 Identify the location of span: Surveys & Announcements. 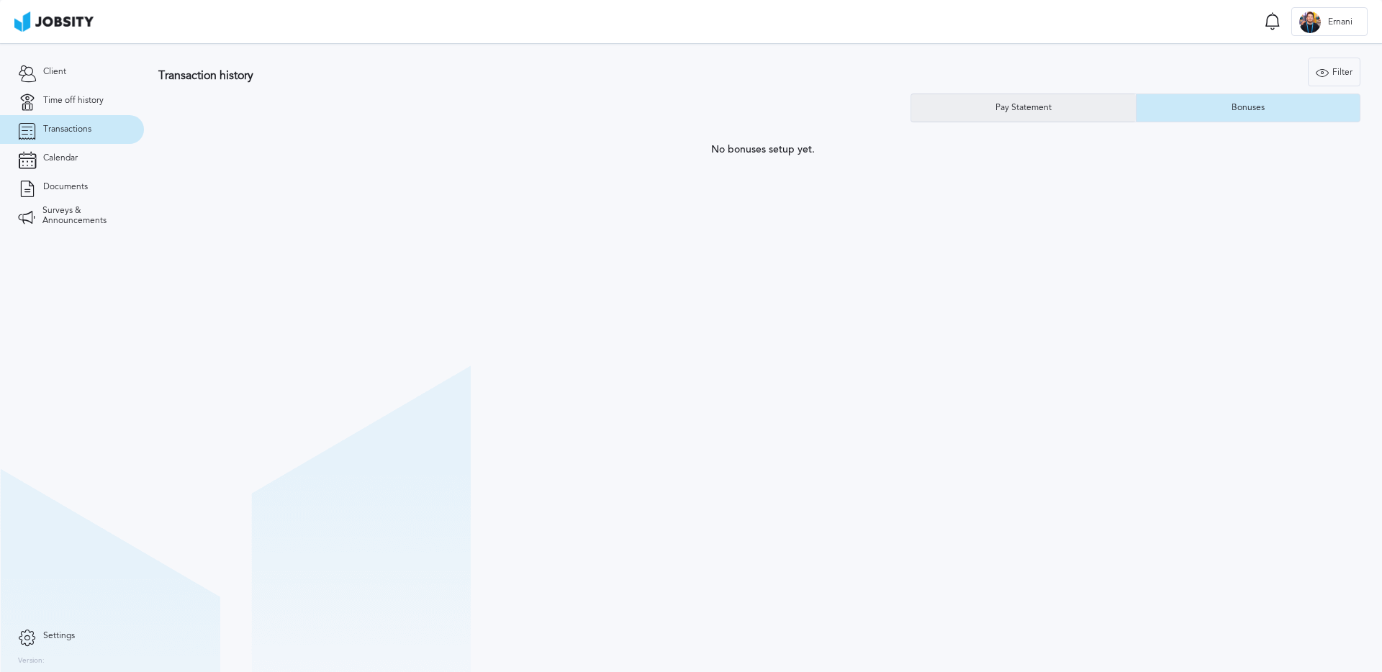
(84, 216).